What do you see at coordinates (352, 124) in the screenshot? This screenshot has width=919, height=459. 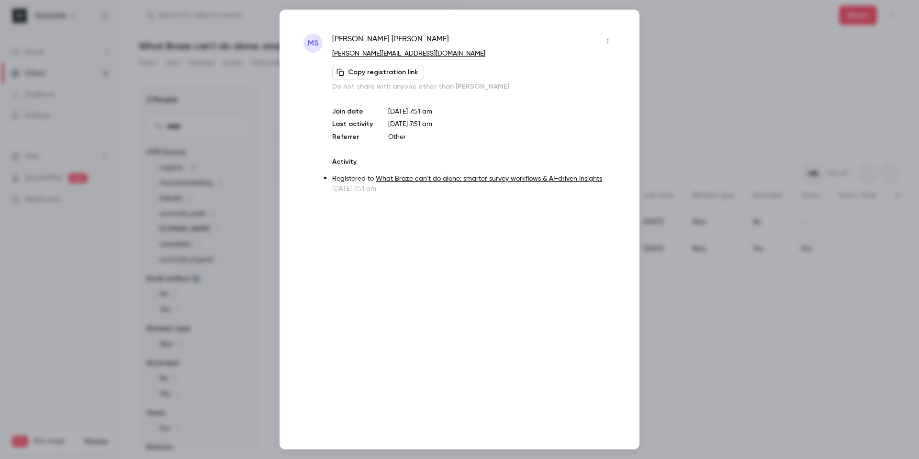 I see `p: Last activity` at bounding box center [352, 124].